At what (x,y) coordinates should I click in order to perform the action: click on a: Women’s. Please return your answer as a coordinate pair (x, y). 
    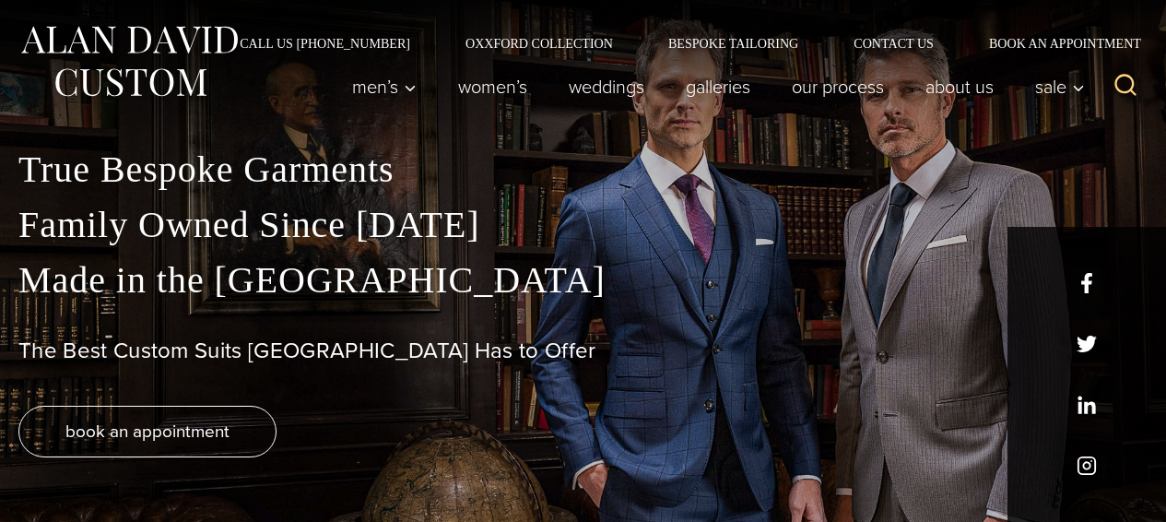
    Looking at the image, I should click on (493, 87).